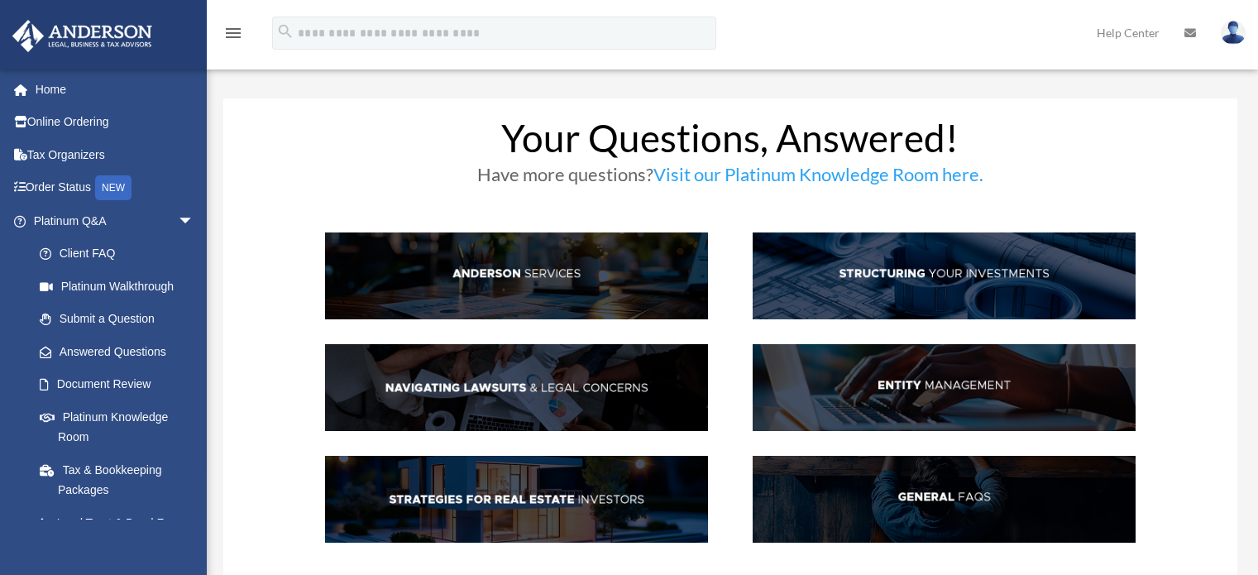 This screenshot has width=1258, height=575. I want to click on img: EntManag_hdr, so click(944, 387).